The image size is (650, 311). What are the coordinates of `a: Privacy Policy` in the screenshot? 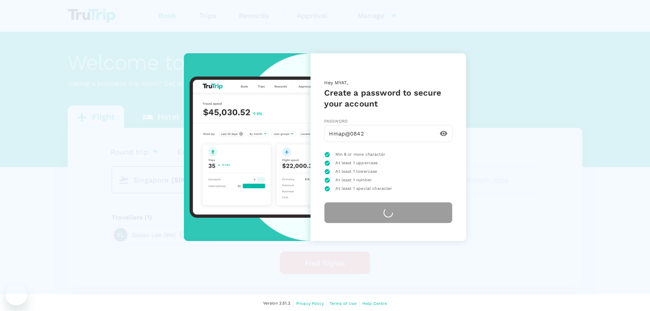 It's located at (310, 304).